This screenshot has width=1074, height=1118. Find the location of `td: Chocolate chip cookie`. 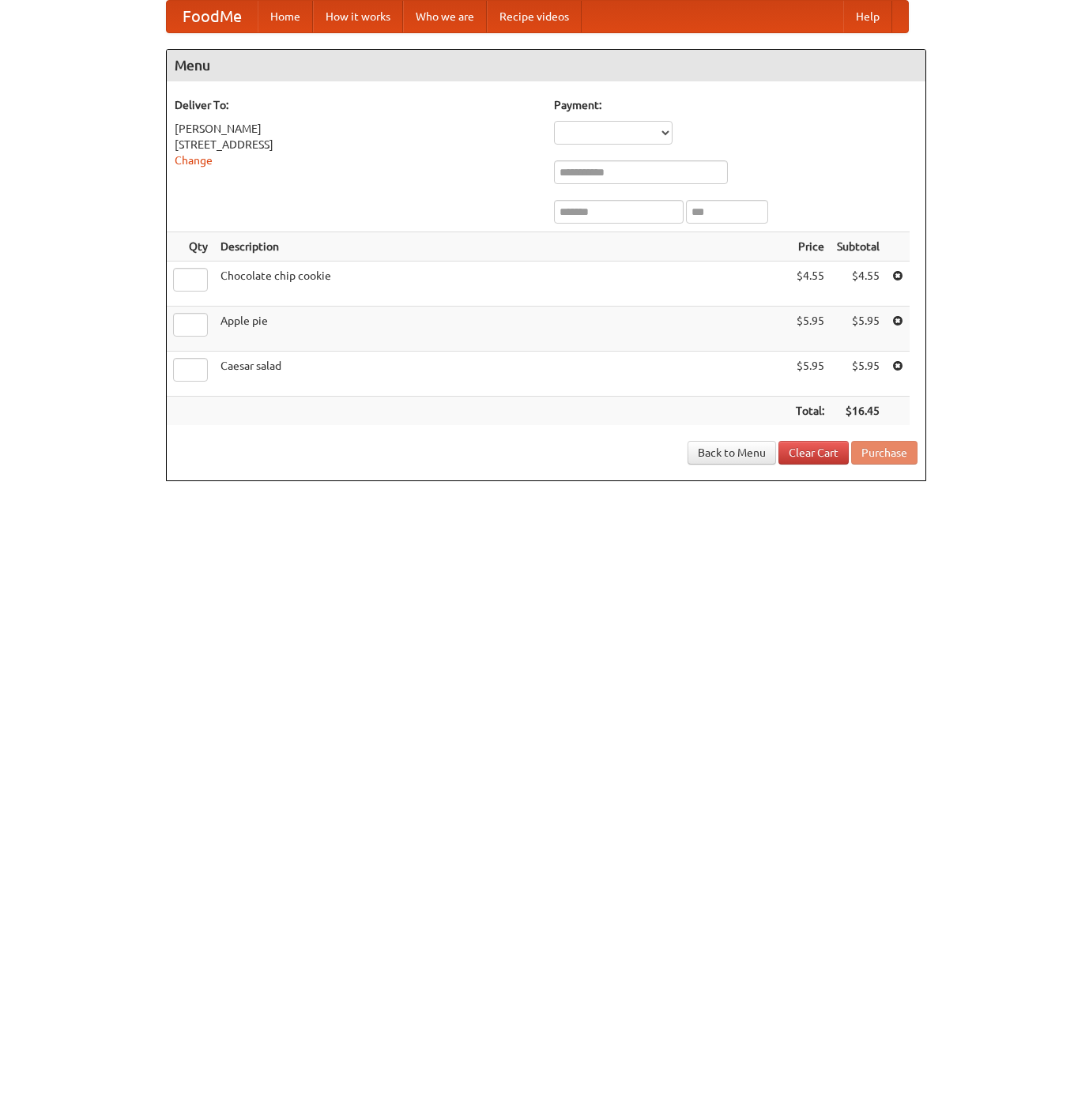

td: Chocolate chip cookie is located at coordinates (502, 284).